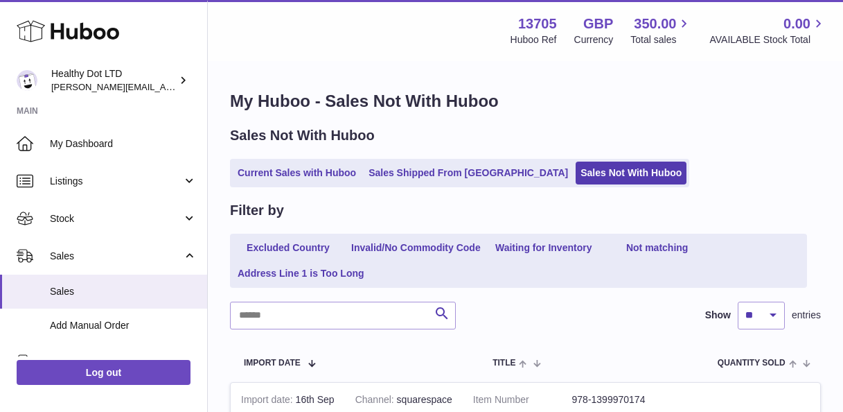  What do you see at coordinates (544, 247) in the screenshot?
I see `a: Waiting for Inventory` at bounding box center [544, 247].